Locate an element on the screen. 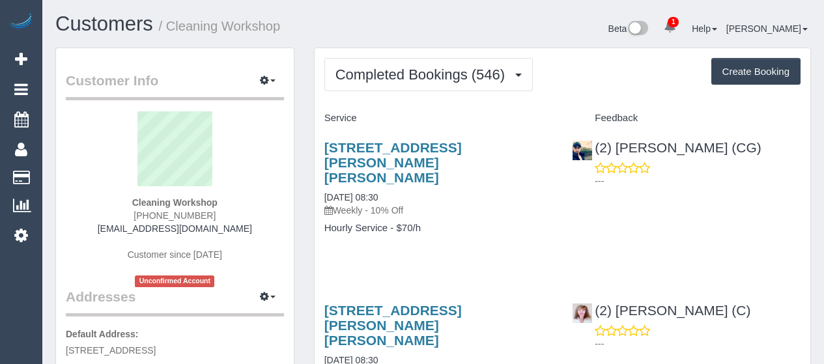 The height and width of the screenshot is (364, 824). span: 1 is located at coordinates (673, 22).